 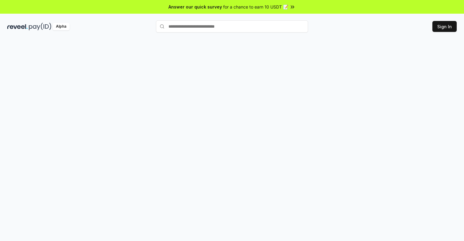 What do you see at coordinates (195, 7) in the screenshot?
I see `span: Answer our quick survey` at bounding box center [195, 7].